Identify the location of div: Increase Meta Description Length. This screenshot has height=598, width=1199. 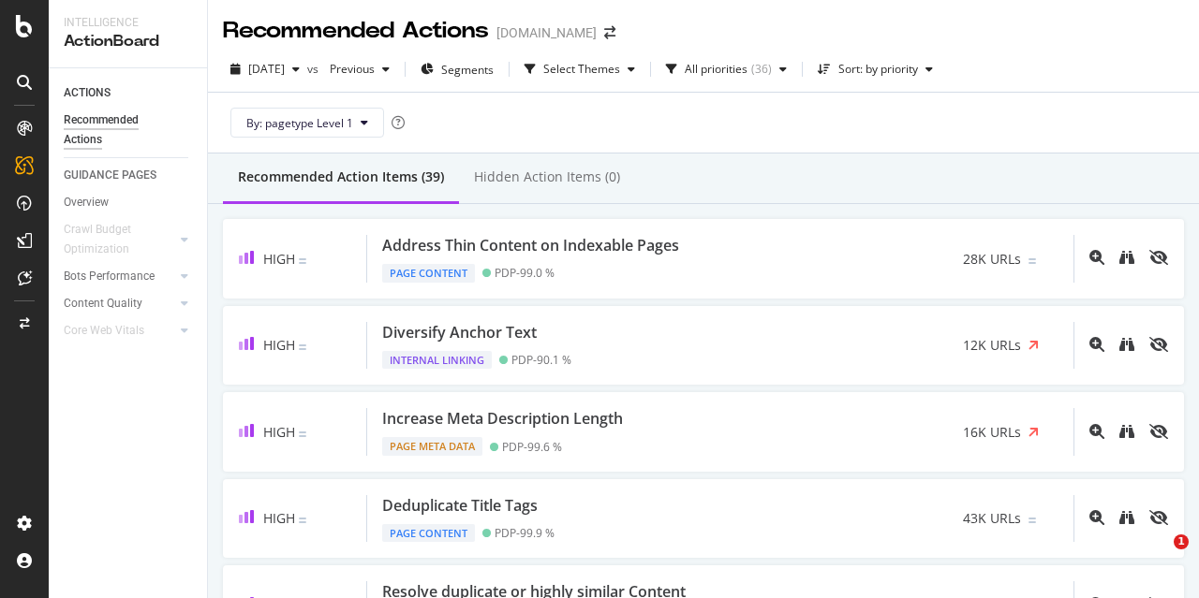
(502, 419).